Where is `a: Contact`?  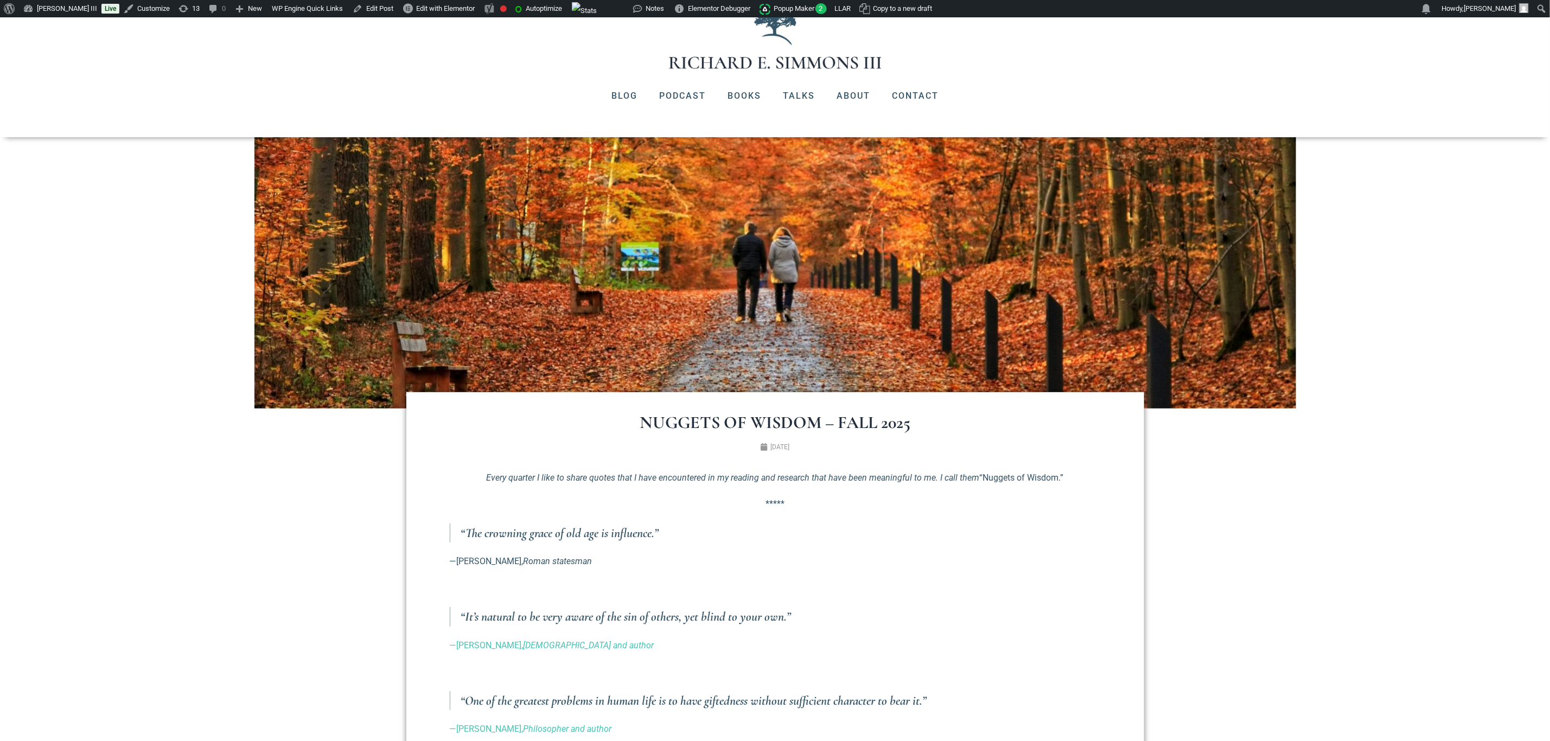 a: Contact is located at coordinates (915, 96).